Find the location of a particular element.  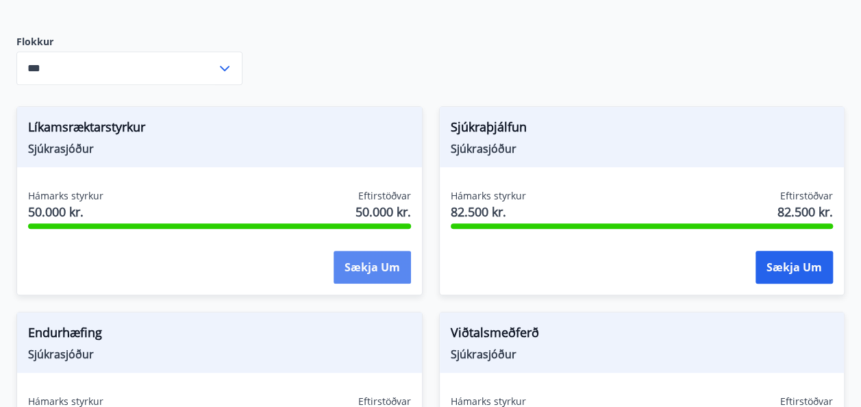

span: Endurhæfing is located at coordinates (219, 335).